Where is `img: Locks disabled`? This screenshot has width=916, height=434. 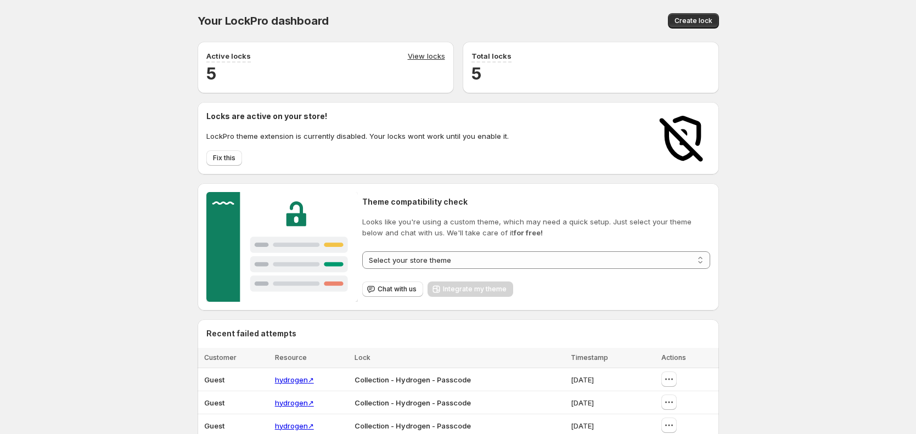 img: Locks disabled is located at coordinates (683, 138).